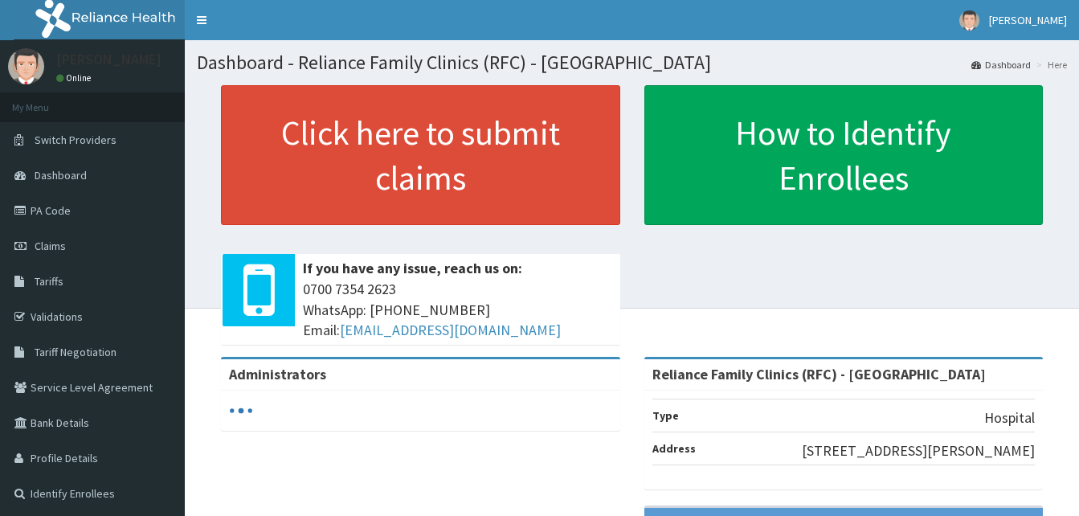 The width and height of the screenshot is (1079, 516). Describe the element at coordinates (844, 155) in the screenshot. I see `a: How to Identify Enrollees` at that location.